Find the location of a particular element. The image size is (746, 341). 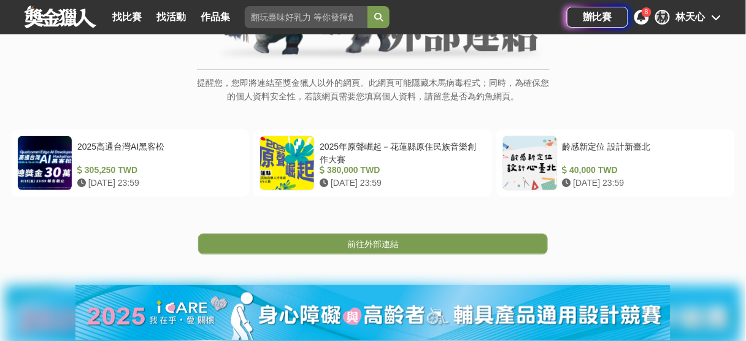

div: 2025年原聲崛起－花蓮縣原住民族音樂創作大賽 is located at coordinates (400, 152).